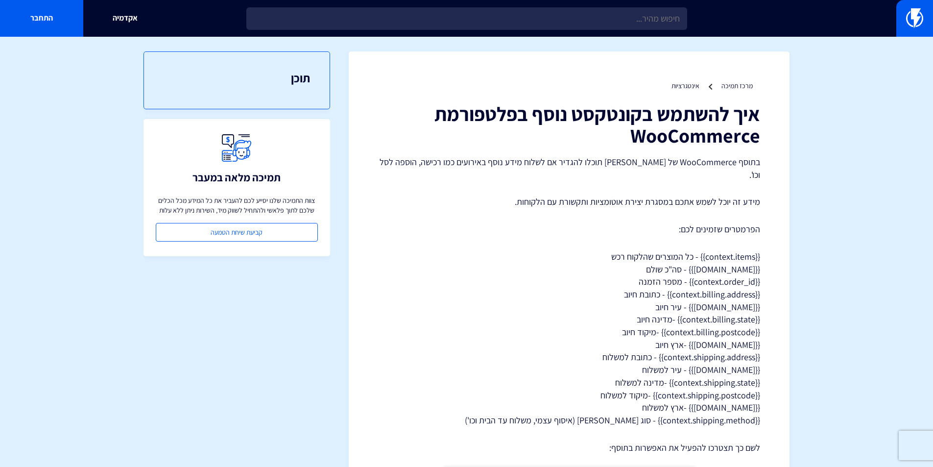 Image resolution: width=933 pixels, height=467 pixels. What do you see at coordinates (569, 229) in the screenshot?
I see `p: הפרמטרים שזמינים לכם:` at bounding box center [569, 229].